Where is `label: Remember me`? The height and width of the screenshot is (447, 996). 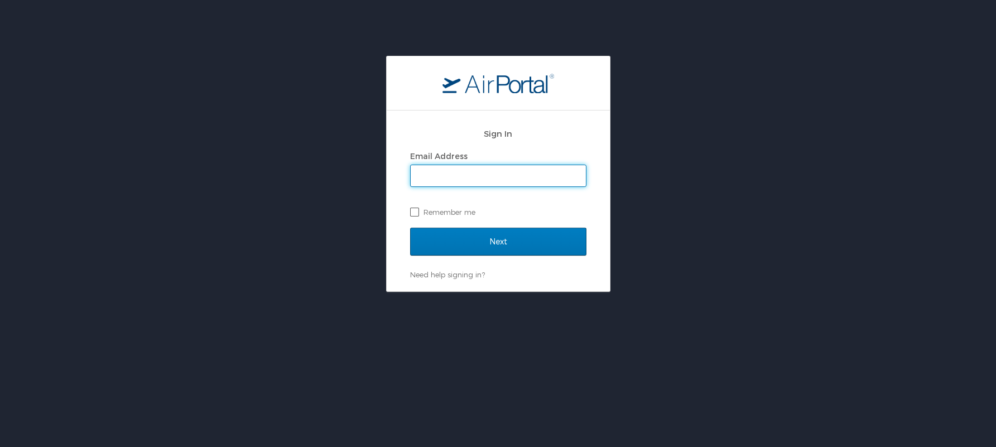 label: Remember me is located at coordinates (498, 212).